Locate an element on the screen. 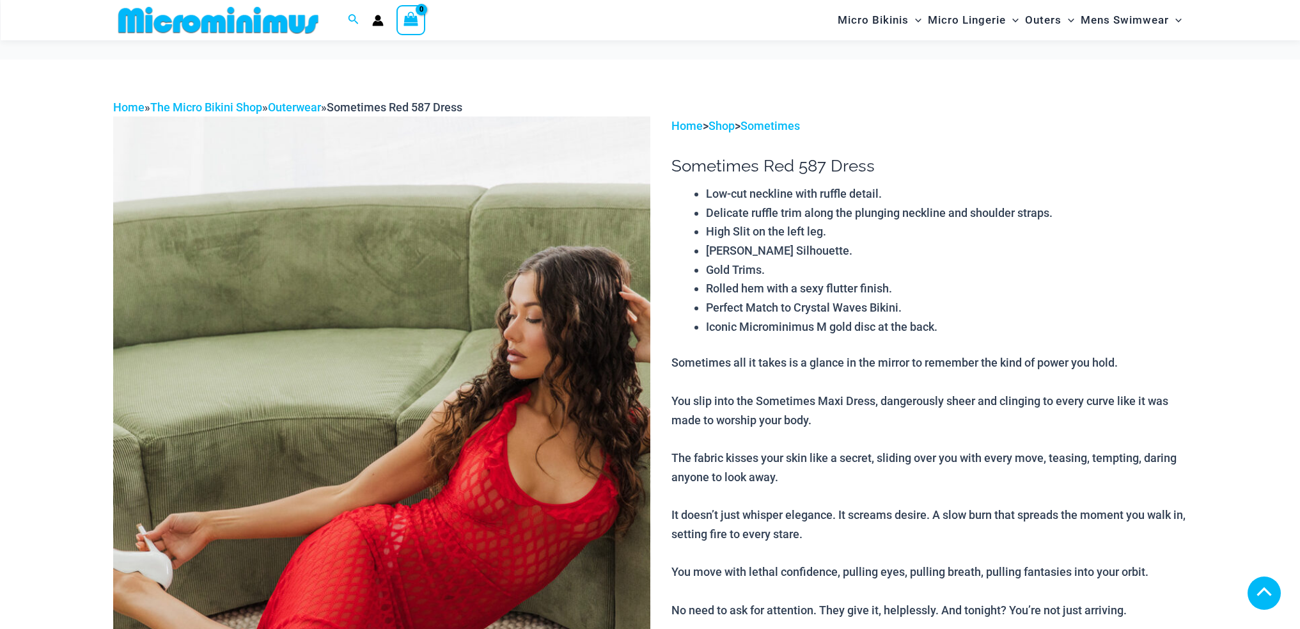  a: Micro BikinisMenu ToggleMenu Toggle is located at coordinates (879, 20).